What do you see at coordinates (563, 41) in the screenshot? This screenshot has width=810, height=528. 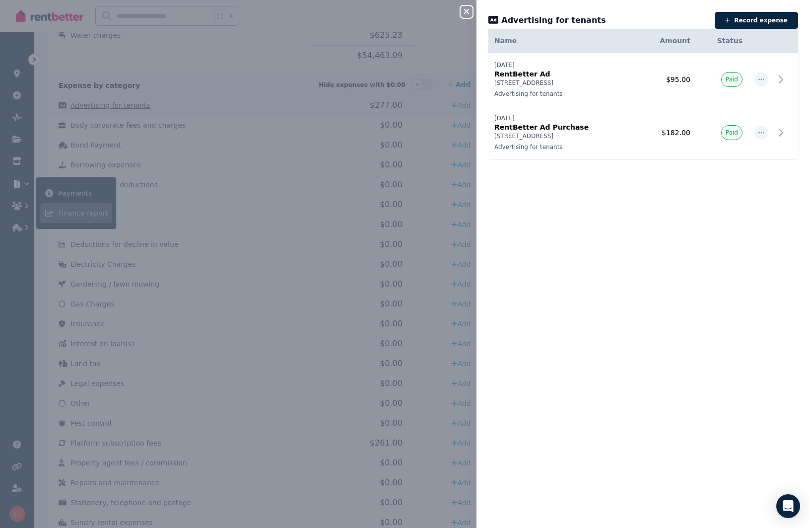 I see `th: Name` at bounding box center [563, 41].